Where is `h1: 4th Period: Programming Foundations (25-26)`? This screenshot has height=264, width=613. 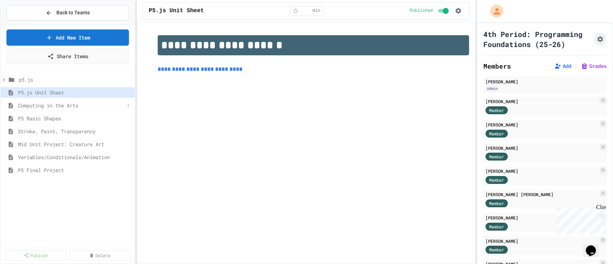
h1: 4th Period: Programming Foundations (25-26) is located at coordinates (536, 39).